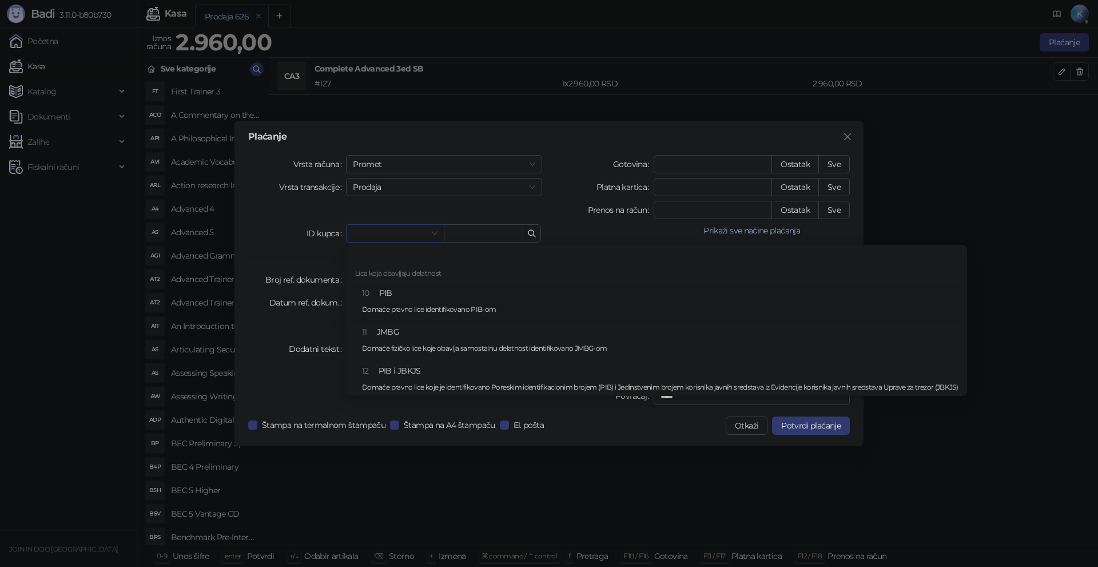  What do you see at coordinates (305, 280) in the screenshot?
I see `label: Broj ref. dokumenta` at bounding box center [305, 280].